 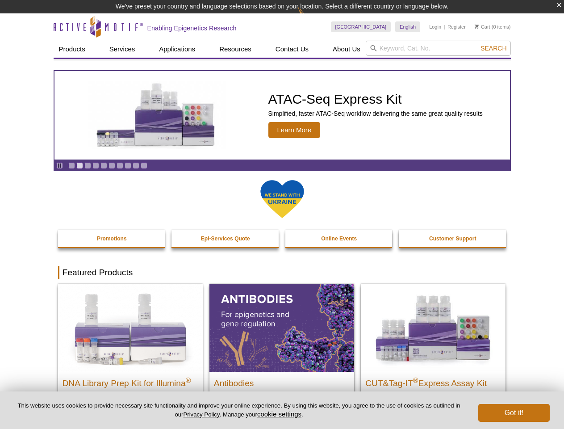 What do you see at coordinates (130, 381) in the screenshot?
I see `h2: DNA Library Prep Kit for Illumina` at bounding box center [130, 381].